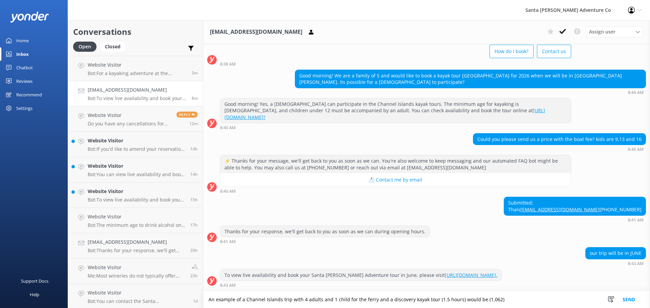 The height and width of the screenshot is (308, 650). I want to click on div: Chatbot, so click(24, 68).